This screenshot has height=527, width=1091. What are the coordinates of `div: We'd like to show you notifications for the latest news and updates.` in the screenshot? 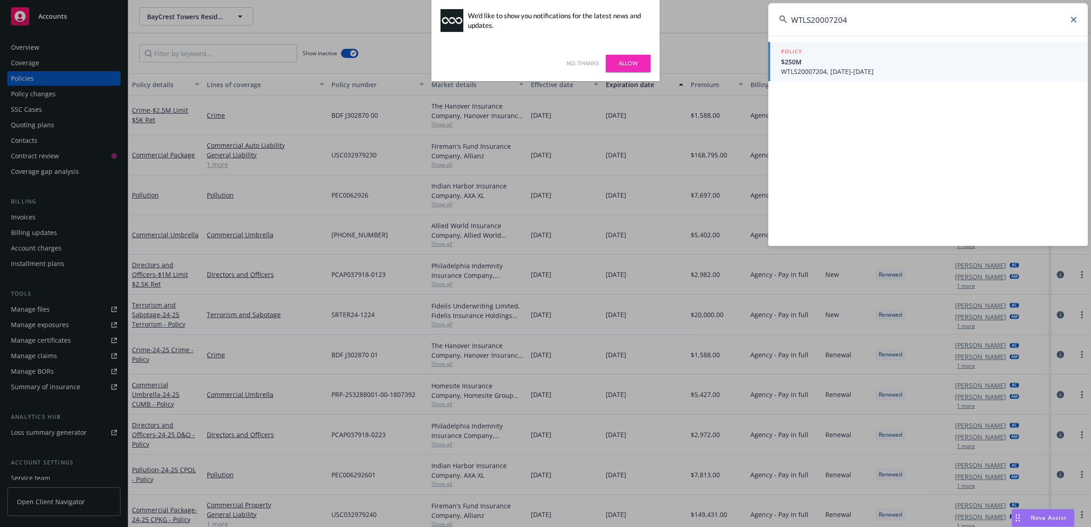 It's located at (557, 21).